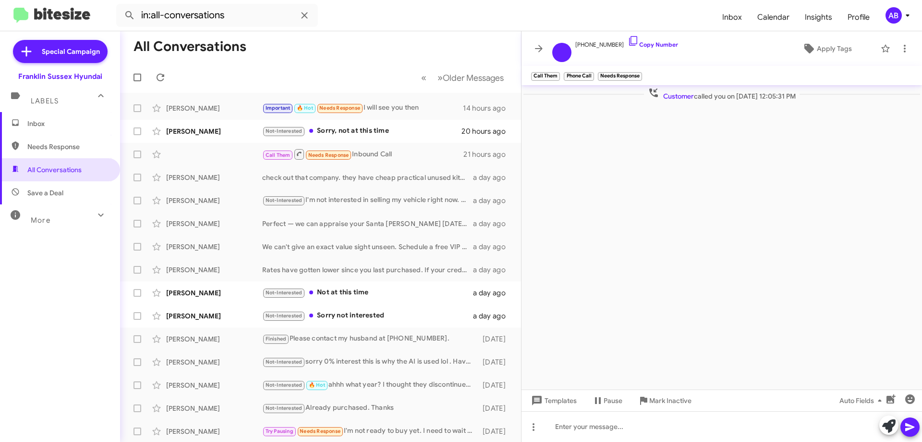  I want to click on div: 21 hours ago, so click(489, 154).